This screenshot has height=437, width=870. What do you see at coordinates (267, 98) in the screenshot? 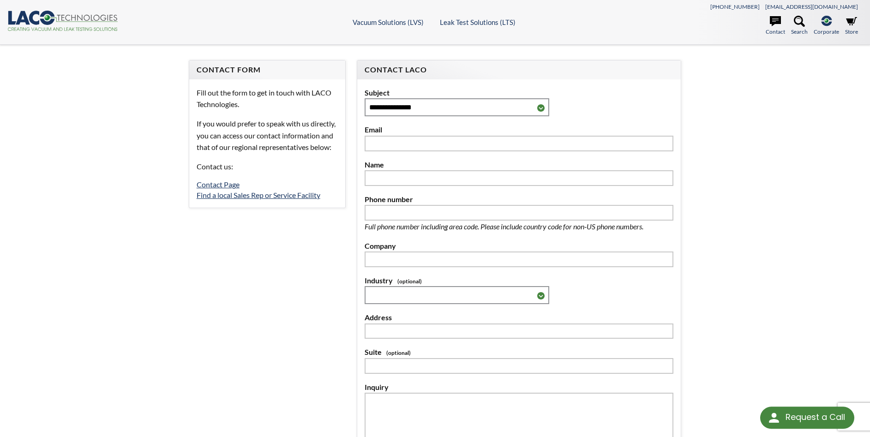
I see `p: Fill out the form to get in touch with LACO Technologies.` at bounding box center [267, 98].